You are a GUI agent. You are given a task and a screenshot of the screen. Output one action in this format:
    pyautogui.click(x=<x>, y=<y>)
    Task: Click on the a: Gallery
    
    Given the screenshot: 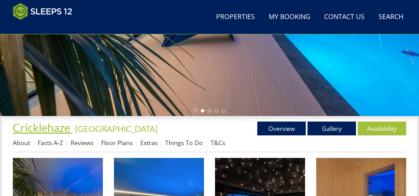 What is the action you would take?
    pyautogui.click(x=332, y=129)
    